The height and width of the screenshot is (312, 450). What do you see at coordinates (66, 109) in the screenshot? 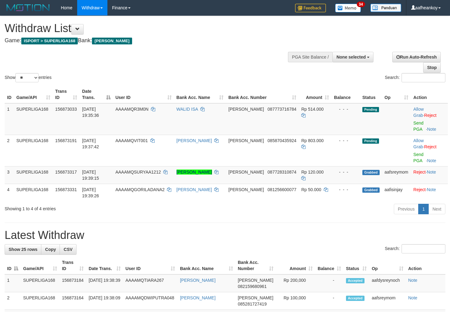
I see `span: 156873033` at bounding box center [66, 109].